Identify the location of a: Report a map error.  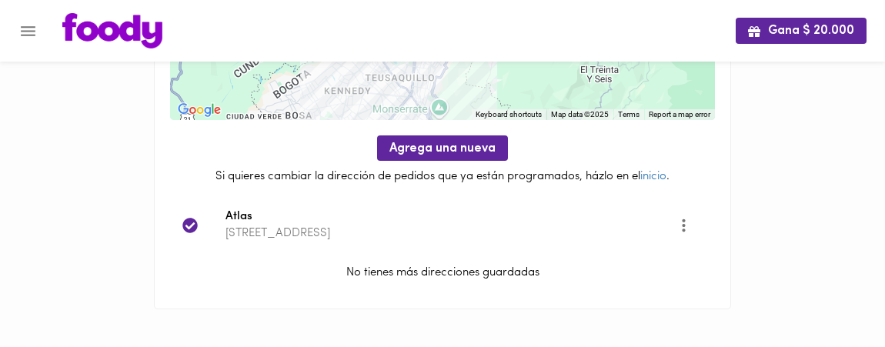
(680, 114).